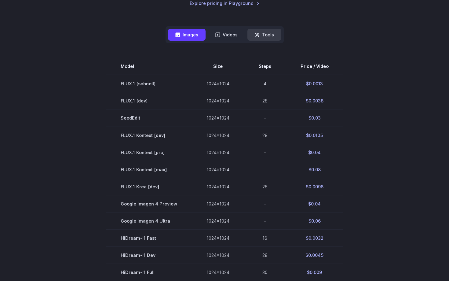 Image resolution: width=449 pixels, height=281 pixels. Describe the element at coordinates (315, 118) in the screenshot. I see `td: $0.03` at that location.